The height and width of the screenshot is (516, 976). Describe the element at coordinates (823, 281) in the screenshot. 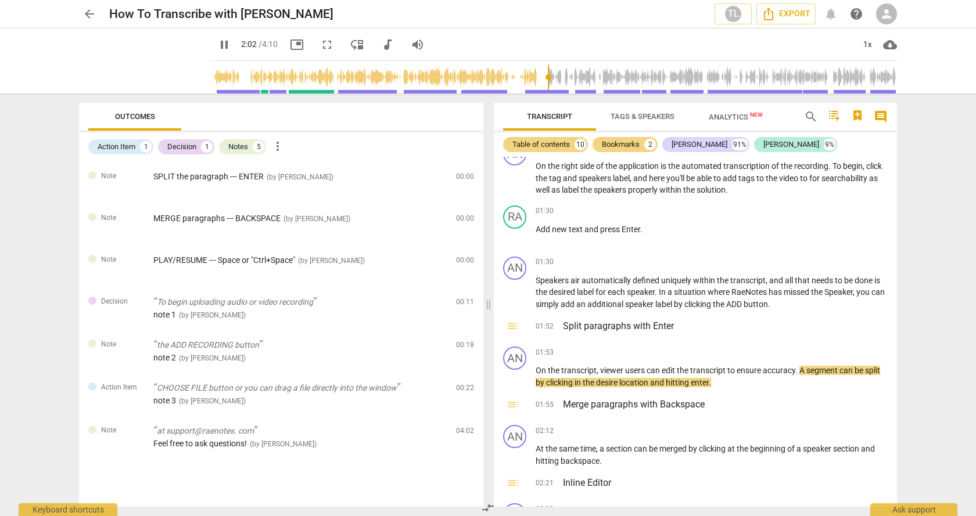

I see `span: needs` at that location.